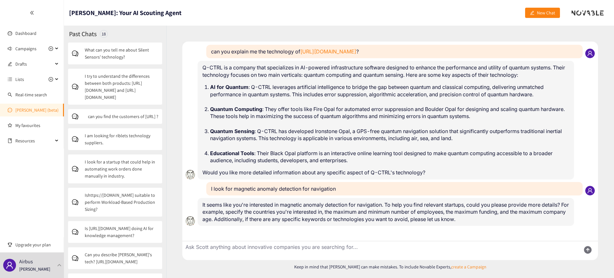 This screenshot has width=614, height=278. What do you see at coordinates (543, 13) in the screenshot?
I see `button: editNew Chat` at bounding box center [543, 13].